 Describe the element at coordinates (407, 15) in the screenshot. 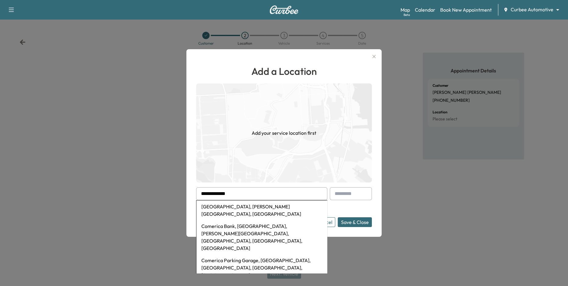

I see `div: Beta` at that location.